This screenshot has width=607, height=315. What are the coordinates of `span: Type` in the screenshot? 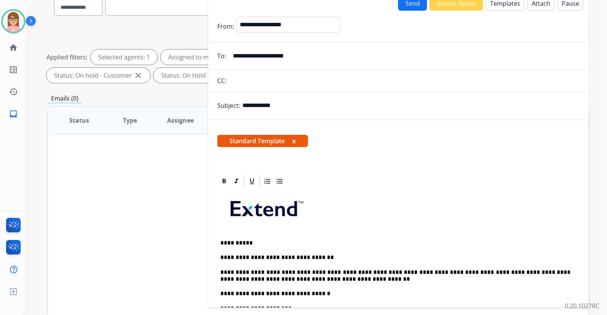 It's located at (130, 120).